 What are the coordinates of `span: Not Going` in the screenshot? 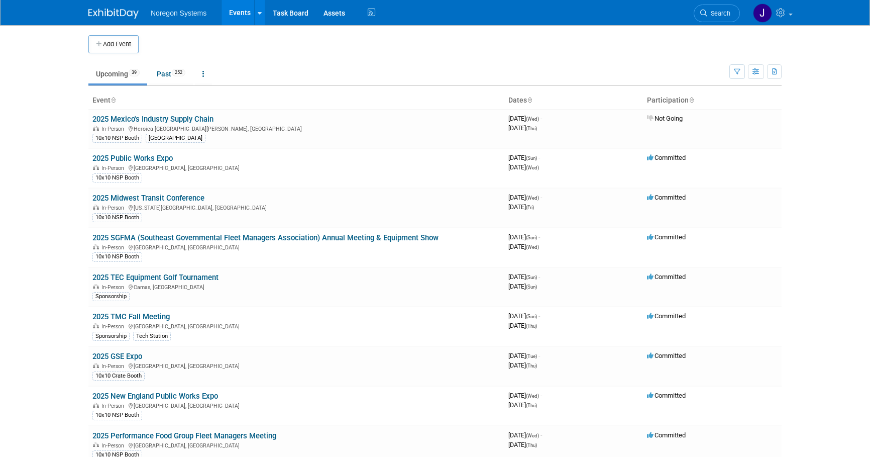 It's located at (665, 118).